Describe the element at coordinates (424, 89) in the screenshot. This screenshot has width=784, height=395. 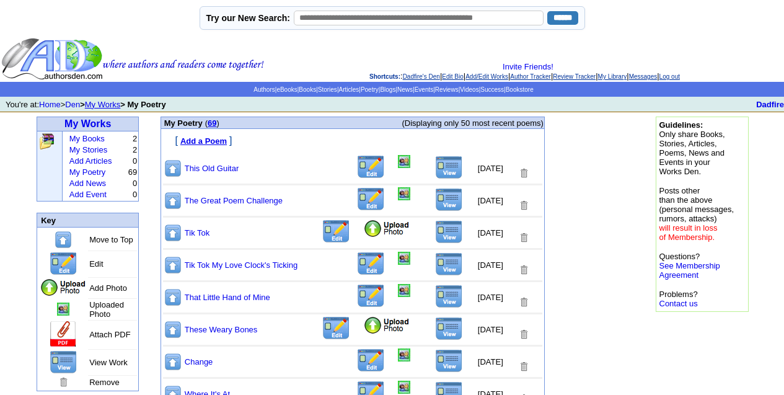
I see `a: Events` at that location.